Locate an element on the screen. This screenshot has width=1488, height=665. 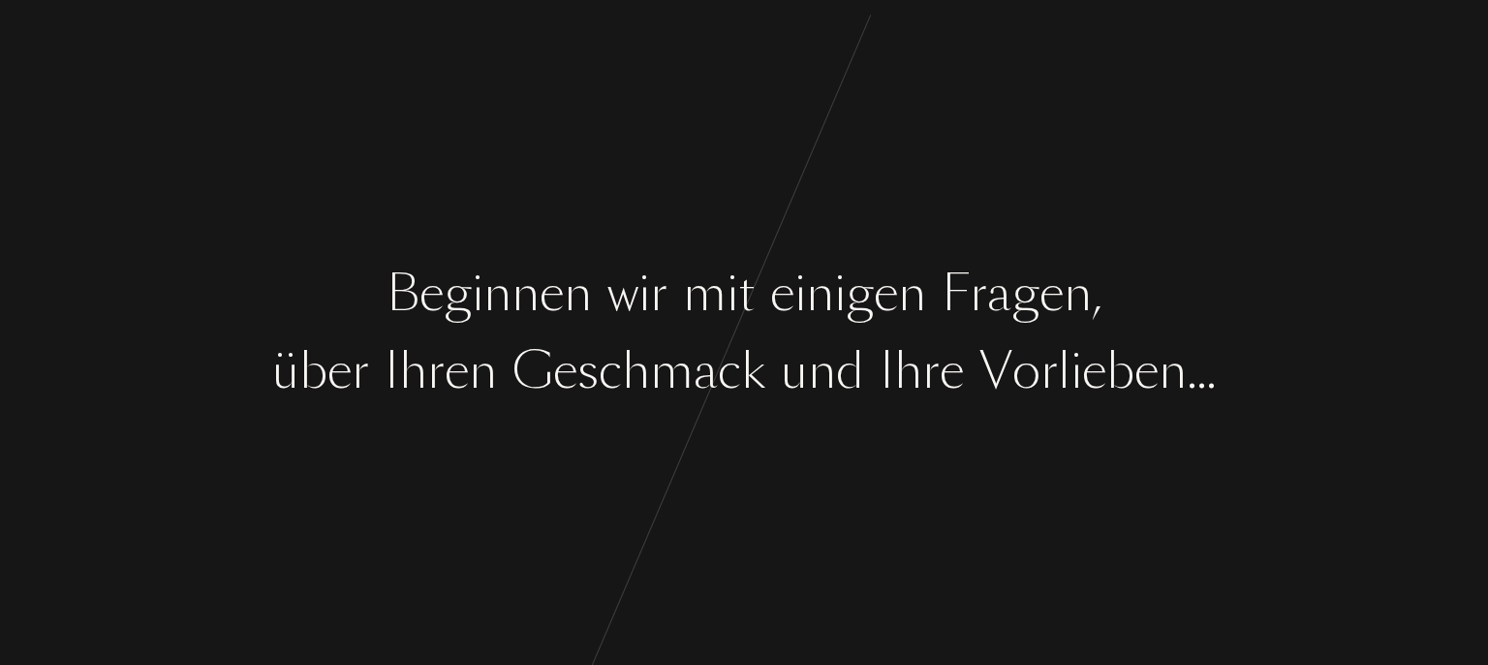
div: B is located at coordinates (403, 294).